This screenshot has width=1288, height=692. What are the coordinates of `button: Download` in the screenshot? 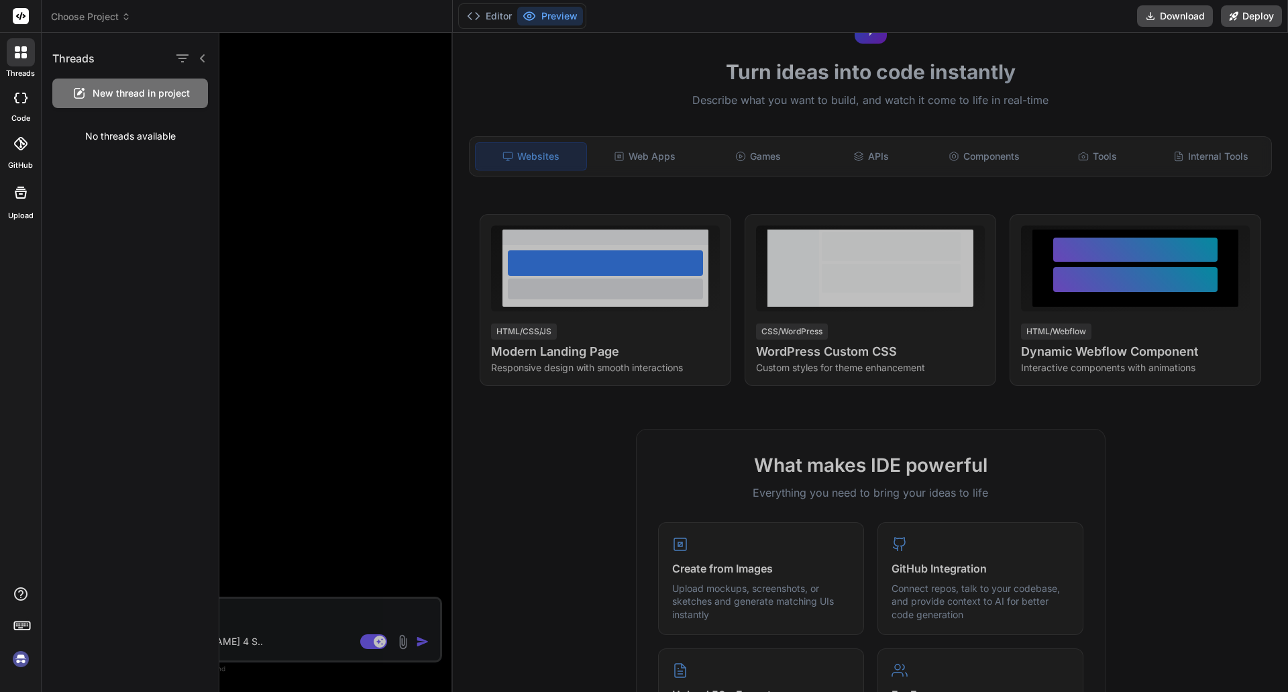 It's located at (1175, 16).